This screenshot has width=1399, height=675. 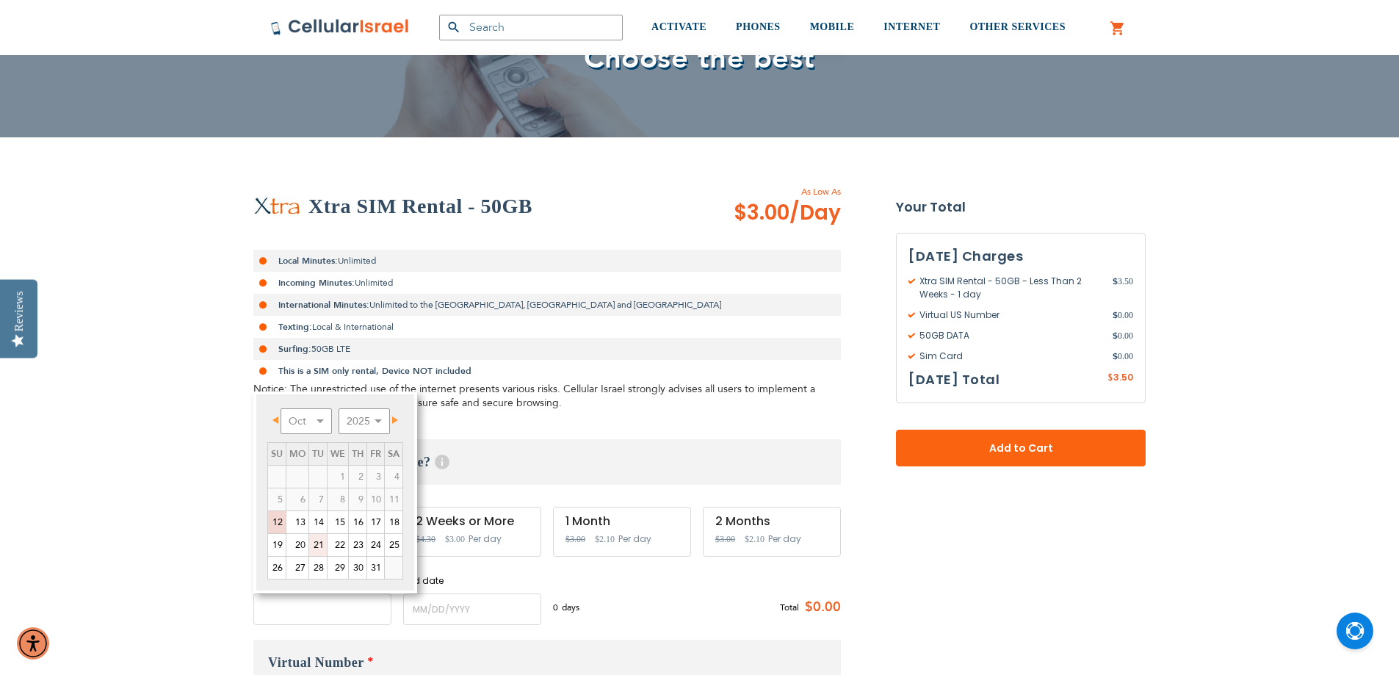 What do you see at coordinates (1011, 288) in the screenshot?
I see `span: Xtra SIM Rental - 50GB - Less Than 2 Weeks - 1 day` at bounding box center [1011, 288].